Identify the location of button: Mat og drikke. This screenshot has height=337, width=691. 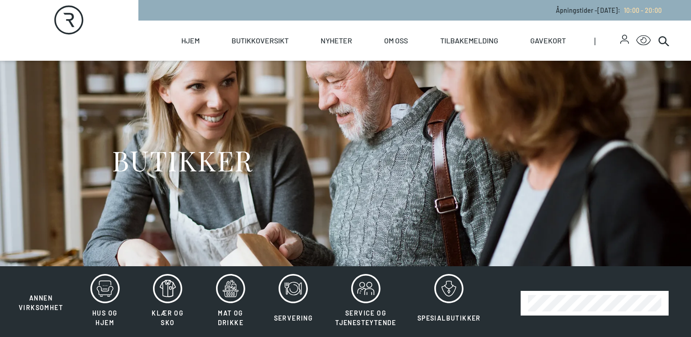
(231, 303).